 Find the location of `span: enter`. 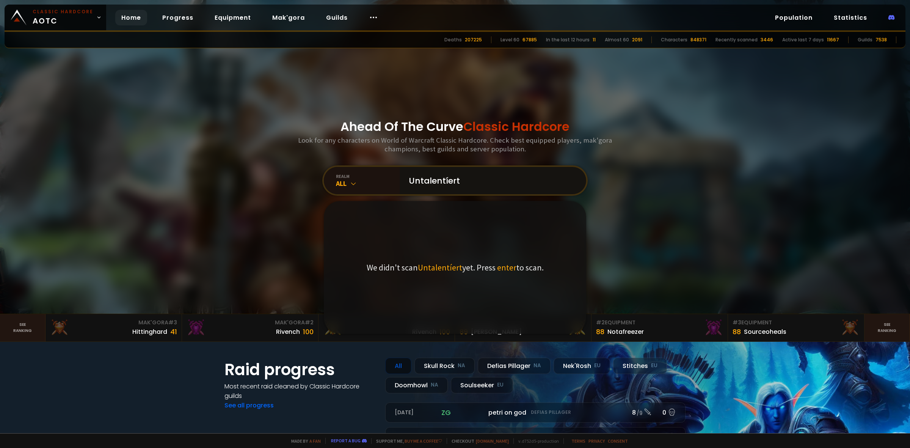

span: enter is located at coordinates (506, 267).